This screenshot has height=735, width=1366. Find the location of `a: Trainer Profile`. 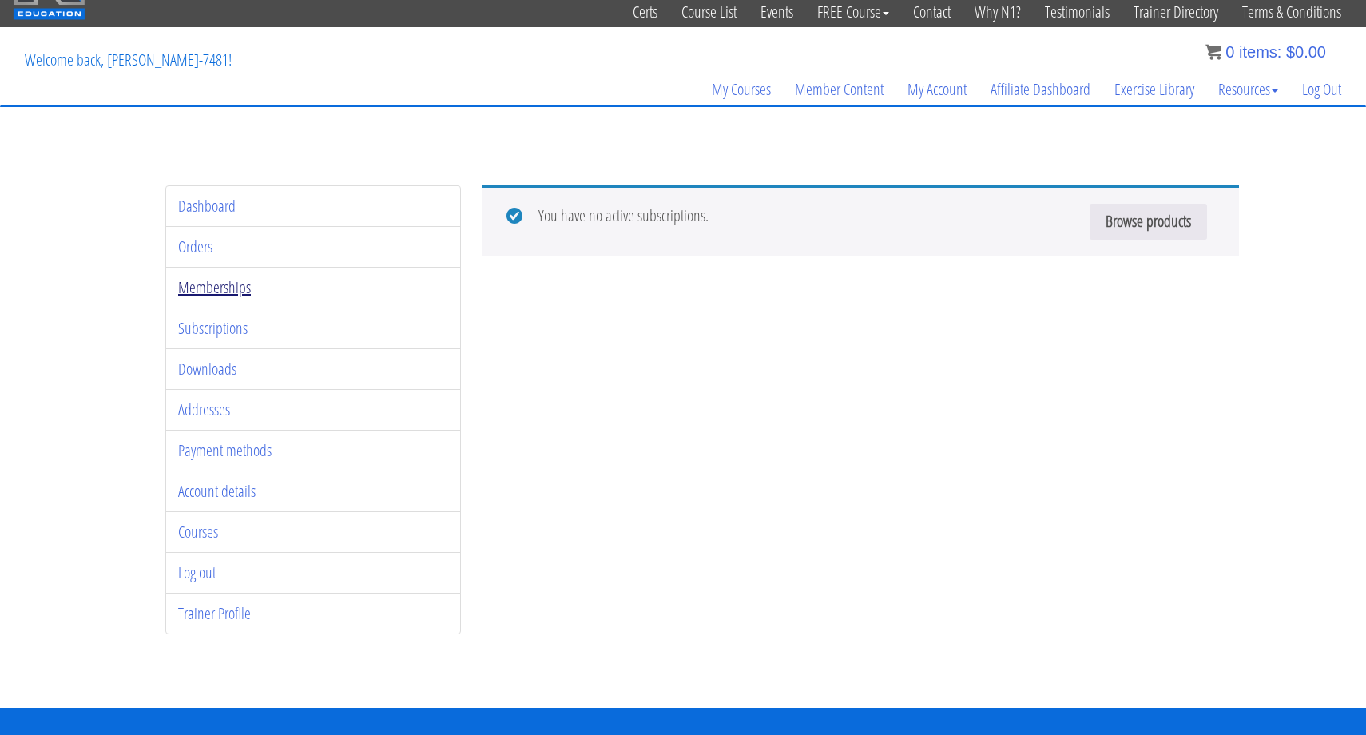

a: Trainer Profile is located at coordinates (214, 613).